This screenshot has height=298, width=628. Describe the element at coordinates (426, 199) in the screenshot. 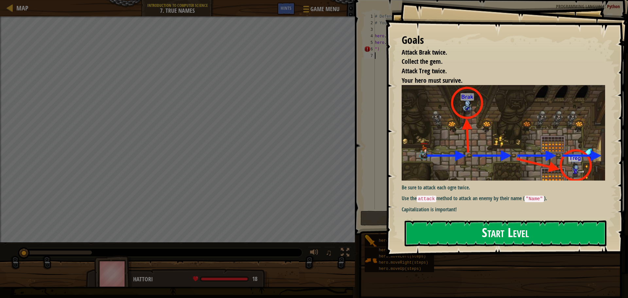

I see `code: attack` at that location.